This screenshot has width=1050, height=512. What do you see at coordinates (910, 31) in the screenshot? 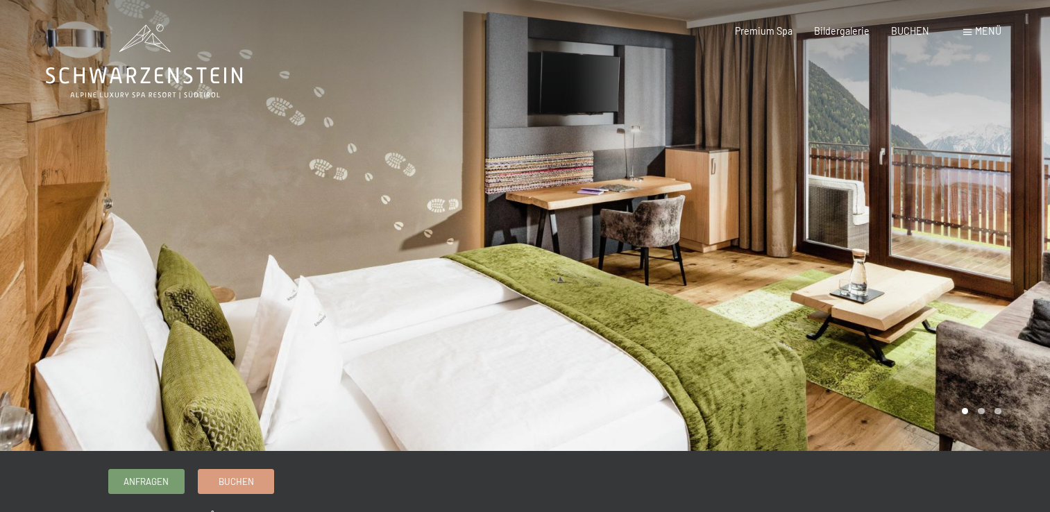
I see `span: BUCHEN` at bounding box center [910, 31].